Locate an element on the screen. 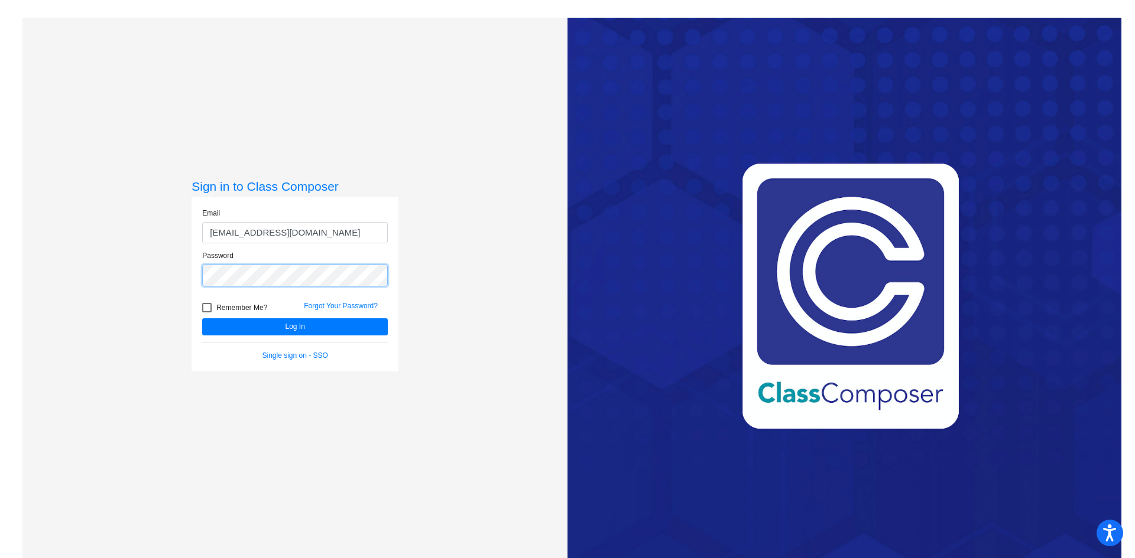 The image size is (1135, 558). label: Password is located at coordinates (217, 256).